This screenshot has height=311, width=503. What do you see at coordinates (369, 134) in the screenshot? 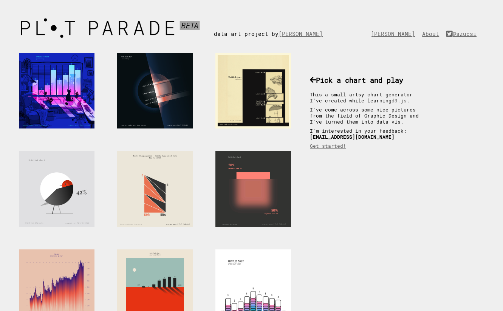
I see `p: I'm interested in your feedback:` at bounding box center [369, 134].